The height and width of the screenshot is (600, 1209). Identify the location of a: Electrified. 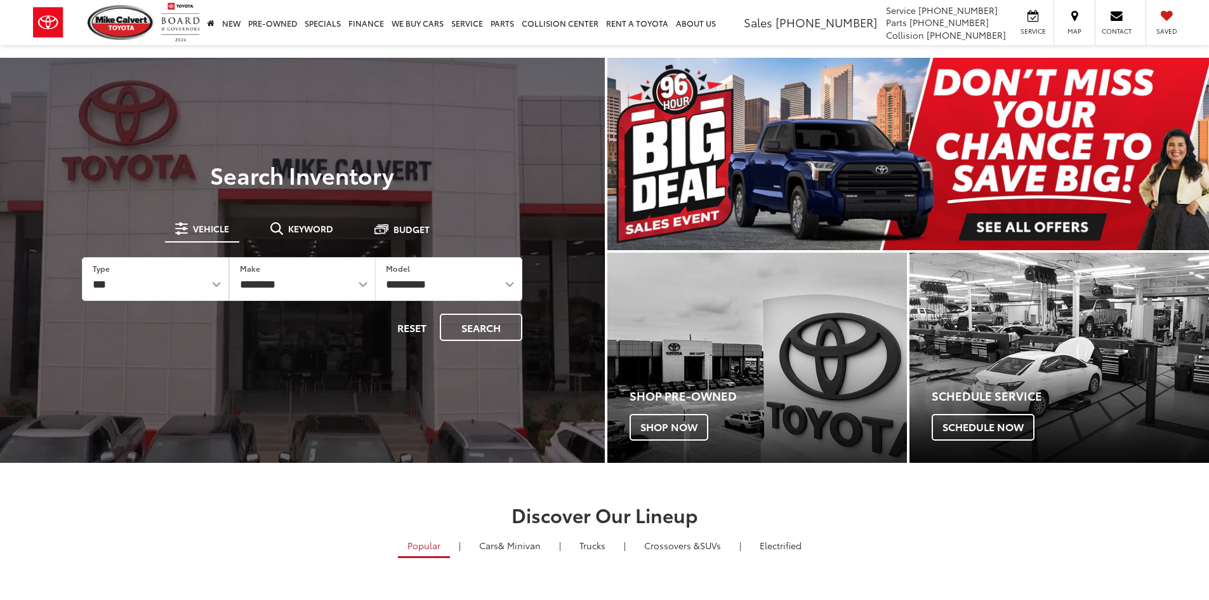
(780, 545).